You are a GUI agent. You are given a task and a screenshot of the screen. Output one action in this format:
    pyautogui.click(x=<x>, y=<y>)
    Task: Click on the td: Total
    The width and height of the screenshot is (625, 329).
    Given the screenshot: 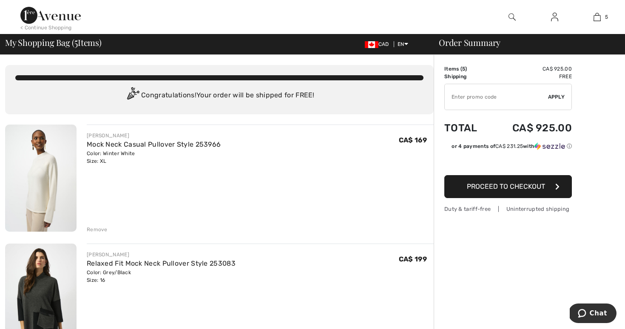 What is the action you would take?
    pyautogui.click(x=467, y=128)
    